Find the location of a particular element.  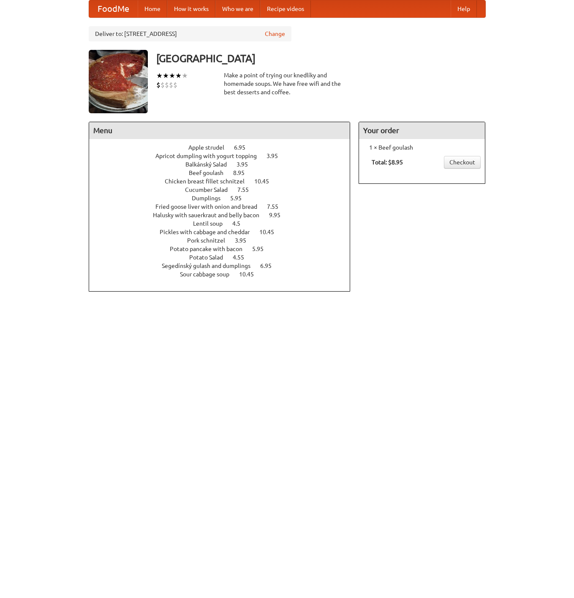

span: Sour cabbage soup is located at coordinates (209, 274).